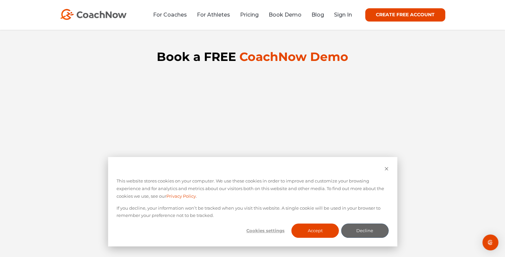 This screenshot has height=257, width=505. Describe the element at coordinates (317, 15) in the screenshot. I see `a: Blog` at that location.